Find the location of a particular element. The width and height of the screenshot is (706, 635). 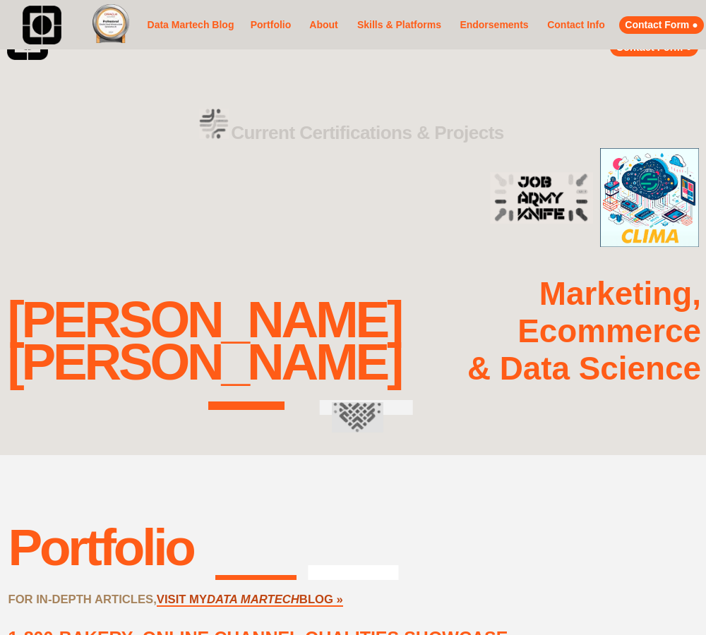

strong: FOR IN-DEPTH ARTICLES, is located at coordinates (82, 599).